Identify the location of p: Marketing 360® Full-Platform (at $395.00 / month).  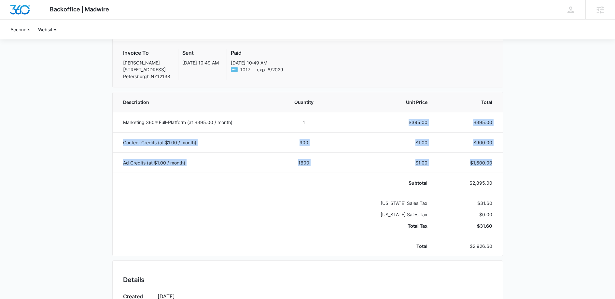
(195, 122).